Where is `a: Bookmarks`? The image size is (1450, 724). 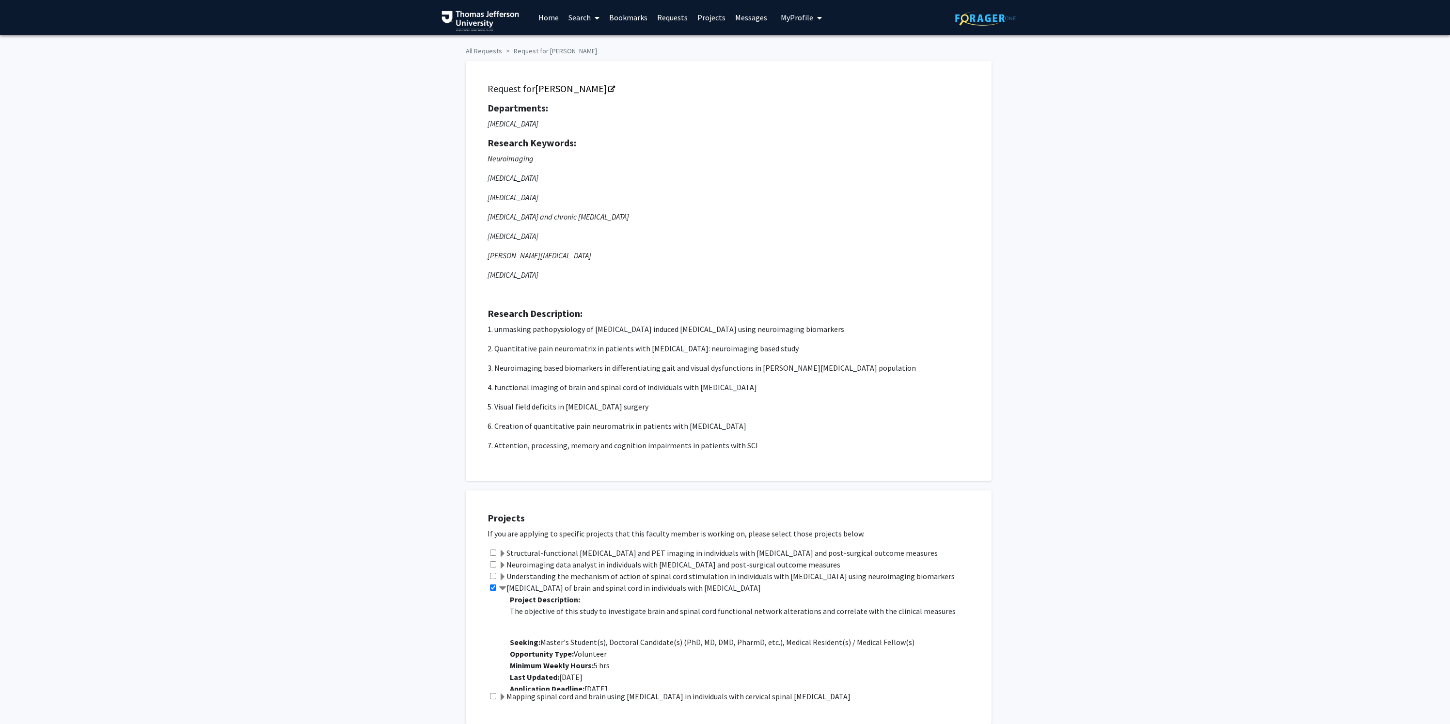 a: Bookmarks is located at coordinates (628, 17).